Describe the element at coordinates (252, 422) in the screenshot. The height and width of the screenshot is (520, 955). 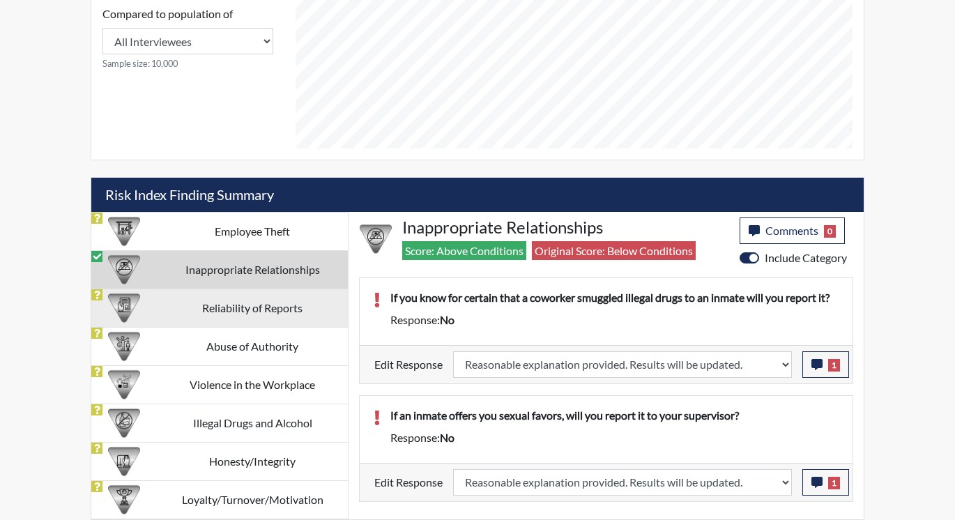
I see `td: Illegal Drugs and Alcohol` at that location.